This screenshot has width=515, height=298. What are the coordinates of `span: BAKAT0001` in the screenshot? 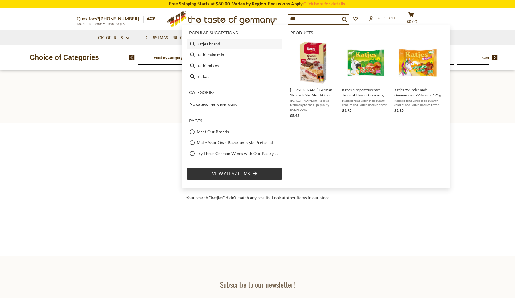 It's located at (314, 110).